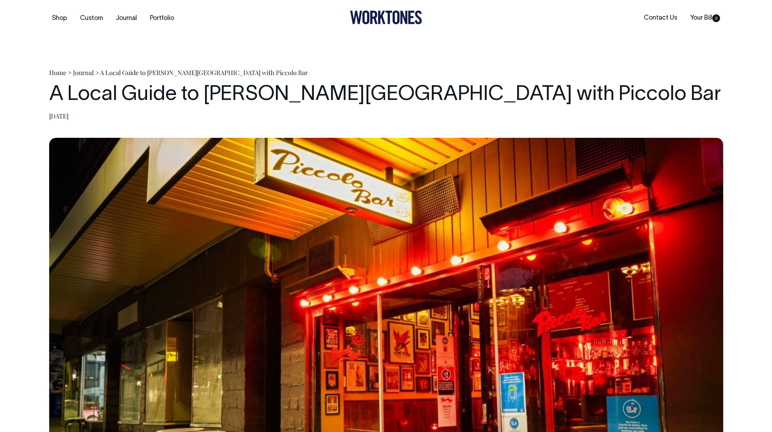 The width and height of the screenshot is (772, 432). I want to click on a: Your Bill0, so click(705, 18).